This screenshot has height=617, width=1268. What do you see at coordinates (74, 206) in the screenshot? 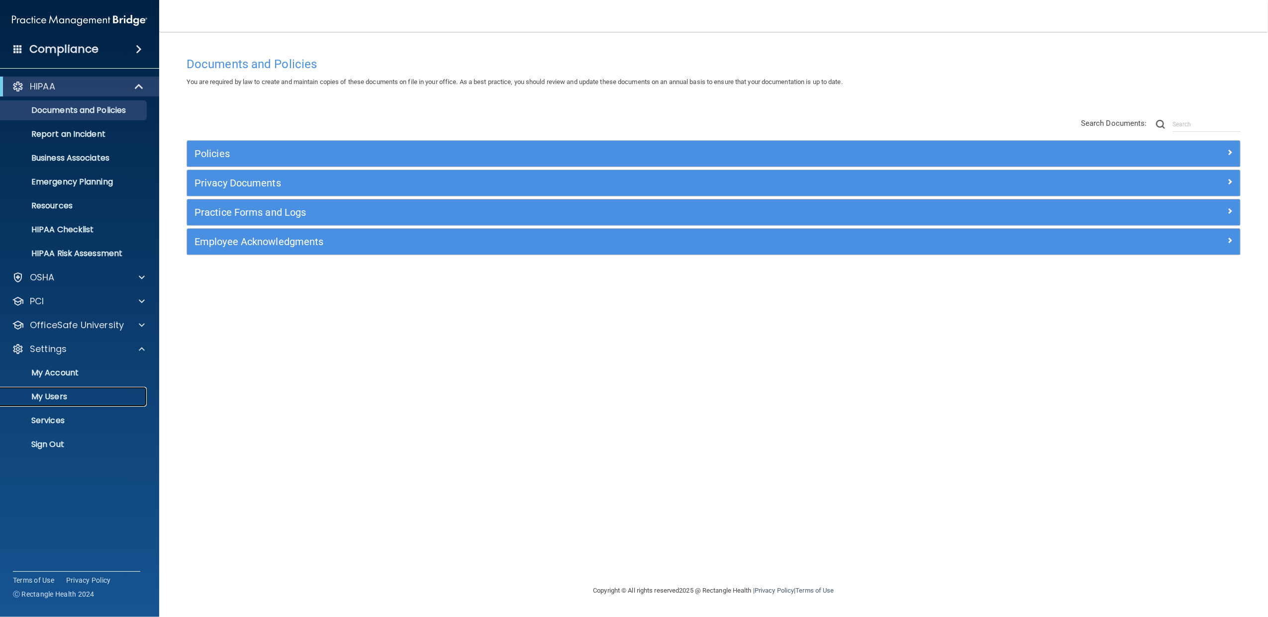
I see `p: Resources` at bounding box center [74, 206].